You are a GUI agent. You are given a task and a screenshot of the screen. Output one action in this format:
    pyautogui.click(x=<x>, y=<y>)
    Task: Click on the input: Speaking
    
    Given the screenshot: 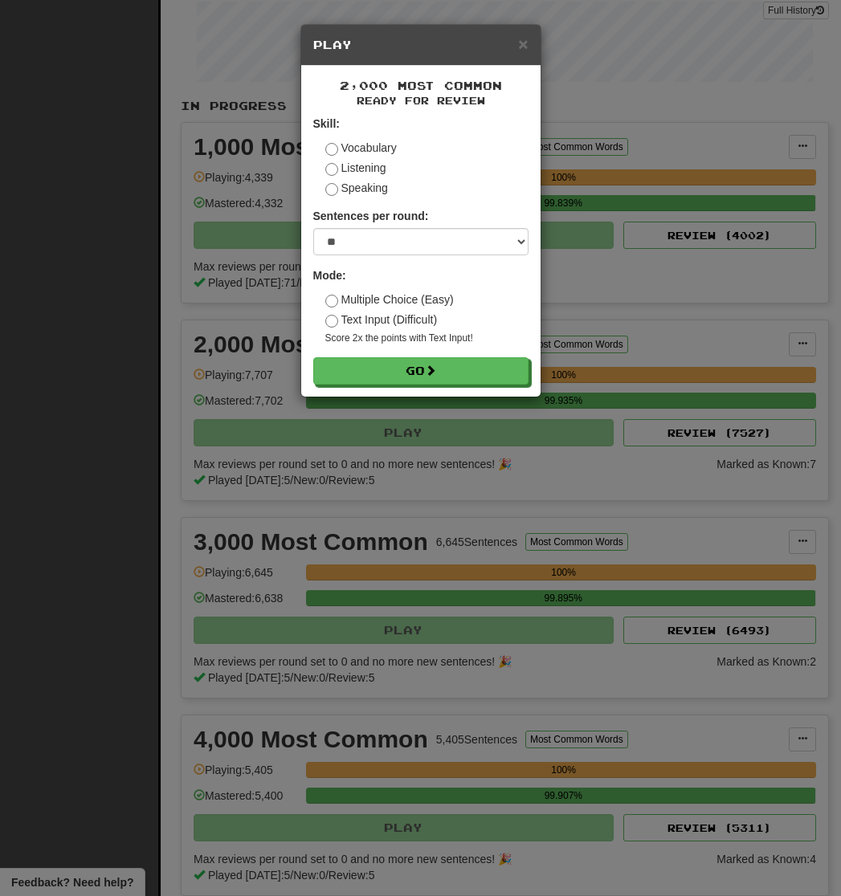 What is the action you would take?
    pyautogui.click(x=332, y=189)
    